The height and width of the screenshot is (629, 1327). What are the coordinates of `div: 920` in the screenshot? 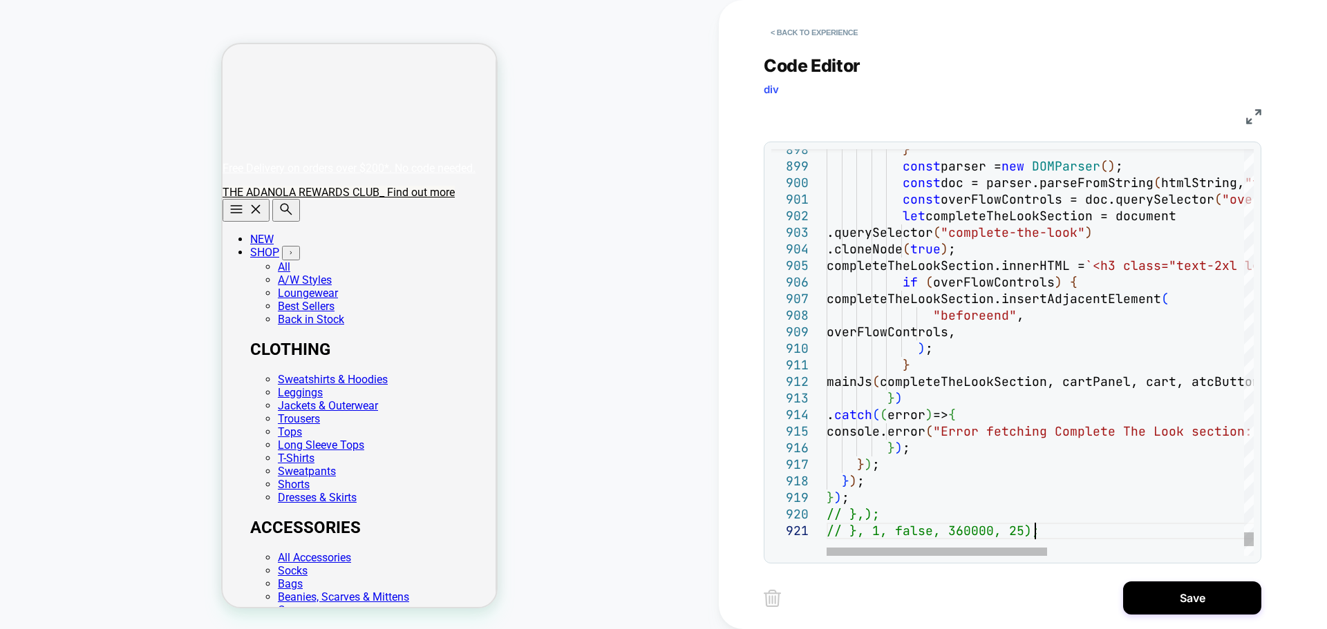 It's located at (790, 515).